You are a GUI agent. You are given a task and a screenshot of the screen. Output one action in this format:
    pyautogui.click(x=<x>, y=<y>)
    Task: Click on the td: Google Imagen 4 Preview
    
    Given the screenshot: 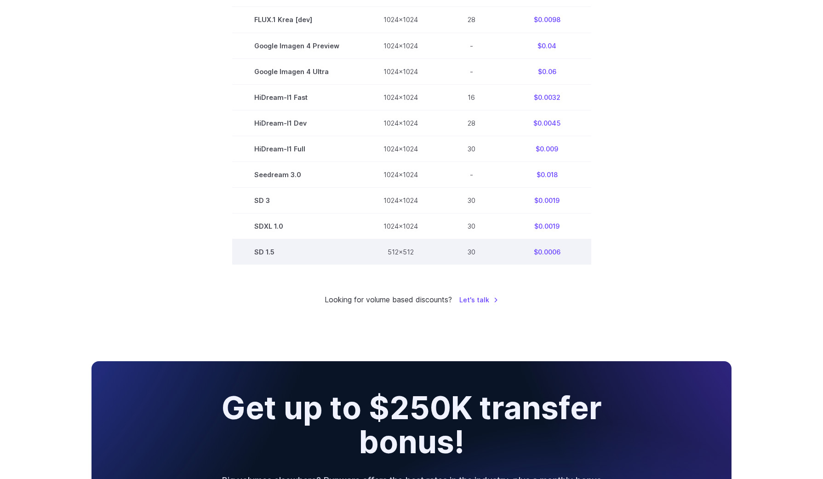 What is the action you would take?
    pyautogui.click(x=297, y=46)
    